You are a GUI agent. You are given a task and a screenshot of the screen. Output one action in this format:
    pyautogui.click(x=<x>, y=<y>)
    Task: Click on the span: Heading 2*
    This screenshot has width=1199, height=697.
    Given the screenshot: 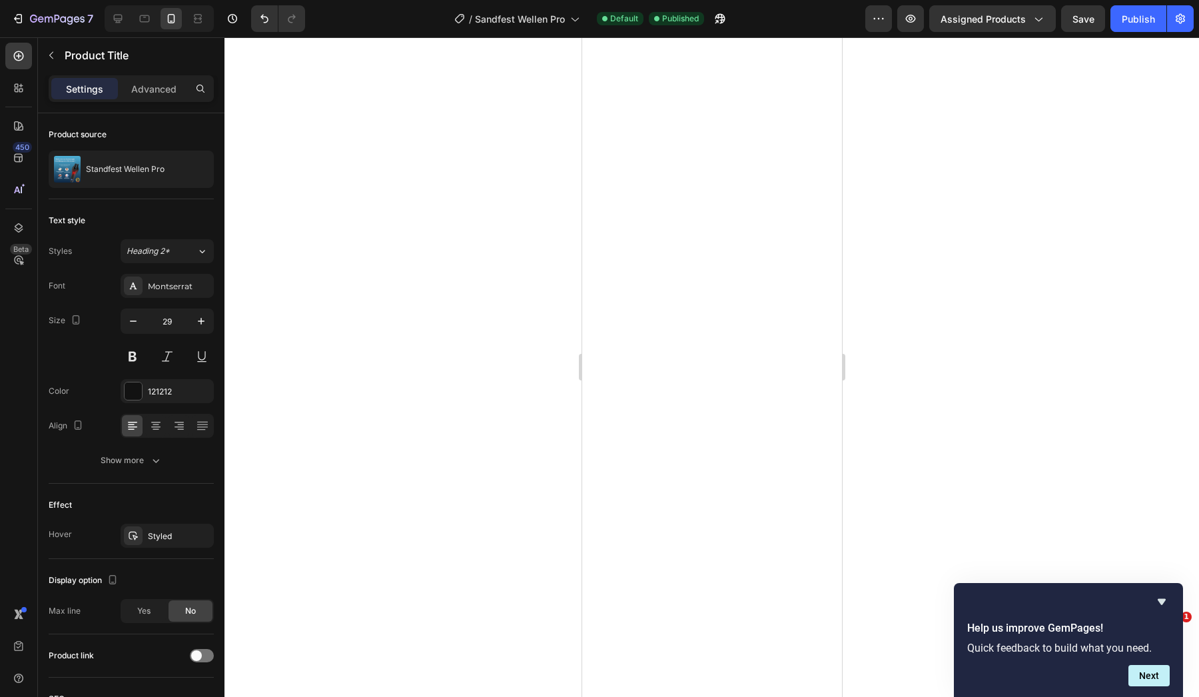 What is the action you would take?
    pyautogui.click(x=148, y=251)
    